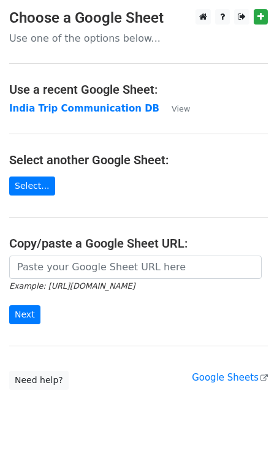 The height and width of the screenshot is (475, 277). What do you see at coordinates (84, 109) in the screenshot?
I see `strong: India Trip Communication DB` at bounding box center [84, 109].